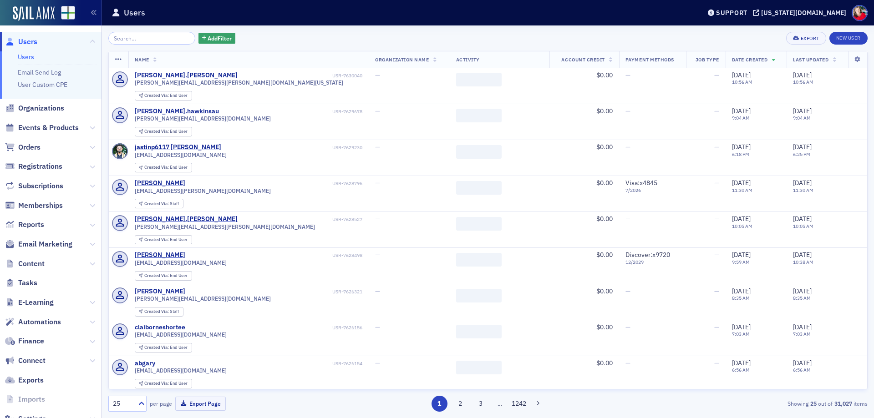 Image resolution: width=874 pixels, height=418 pixels. Describe the element at coordinates (42, 85) in the screenshot. I see `a: User Custom CPE` at that location.